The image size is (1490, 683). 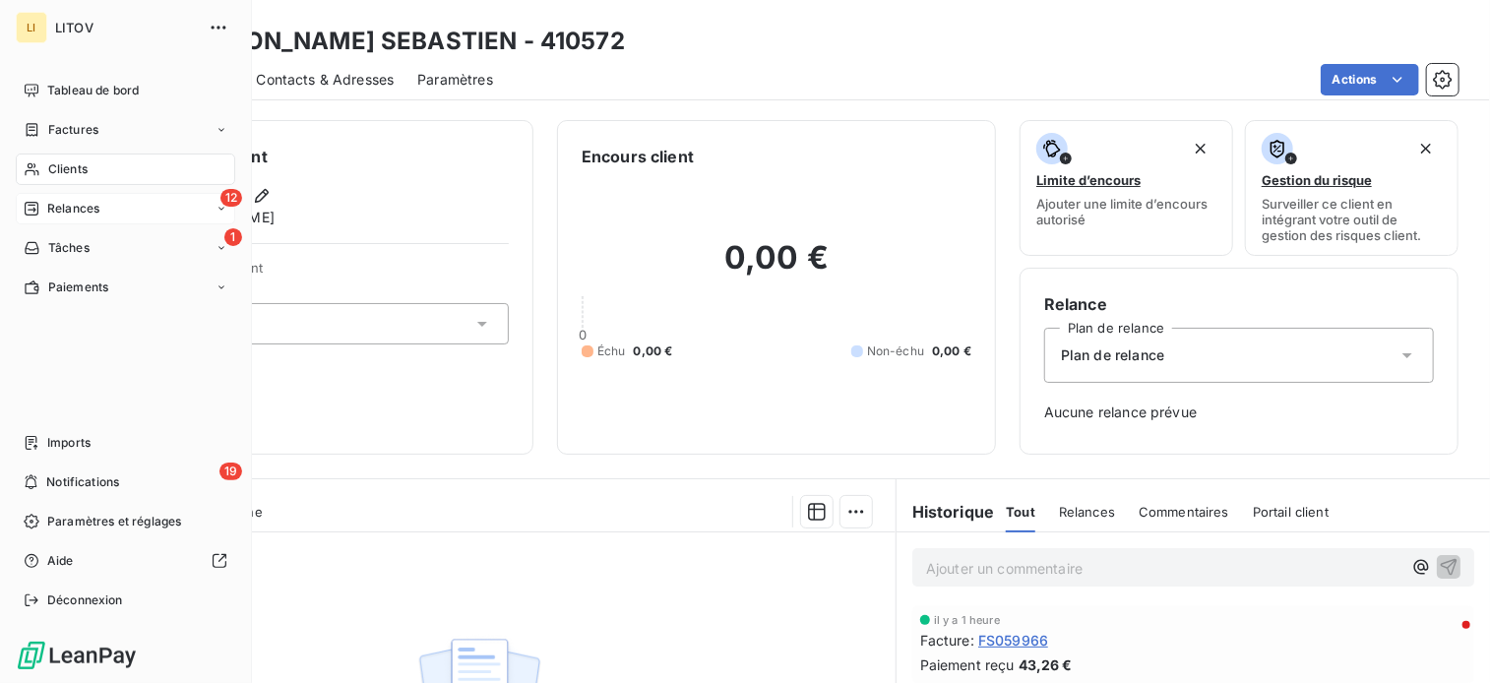 What do you see at coordinates (231, 198) in the screenshot?
I see `span: 12` at bounding box center [231, 198].